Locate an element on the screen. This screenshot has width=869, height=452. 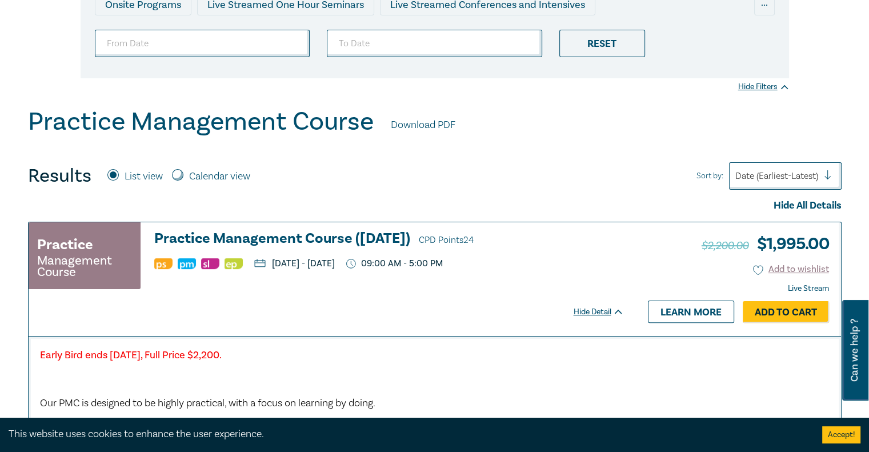
h3: Practice is located at coordinates (65, 244).